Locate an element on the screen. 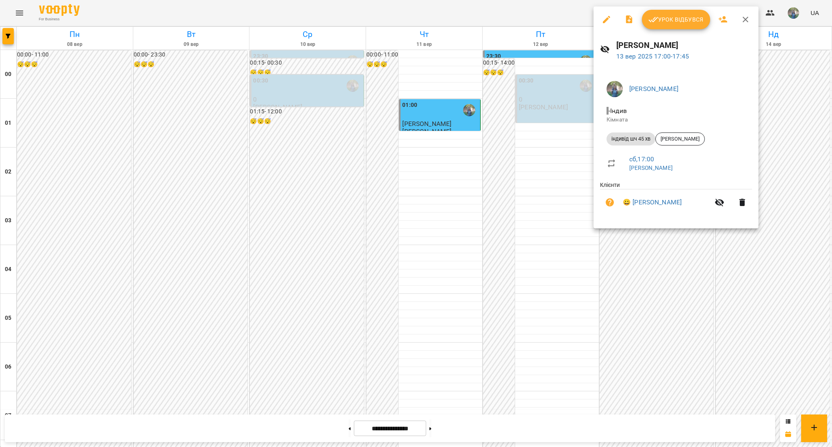  button: Візит ще не сплачено. Додати оплату? is located at coordinates (610, 202).